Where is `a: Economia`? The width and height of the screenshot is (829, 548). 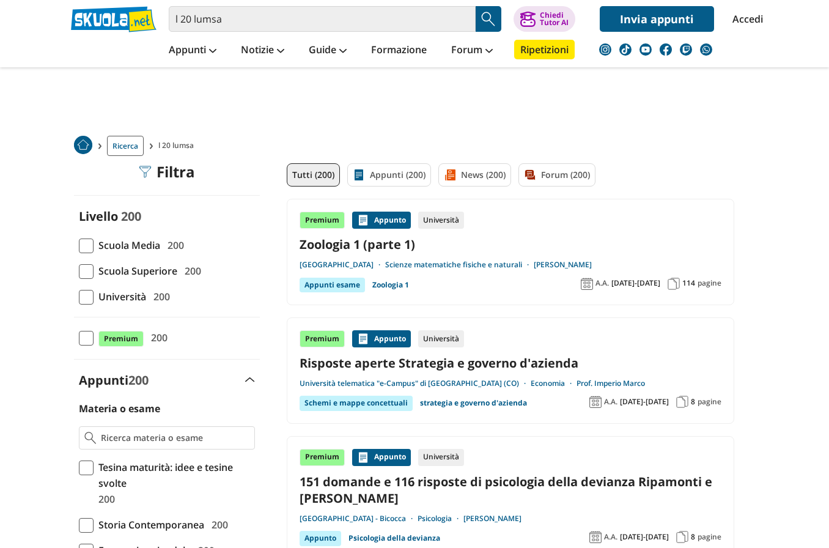 a: Economia is located at coordinates (553, 383).